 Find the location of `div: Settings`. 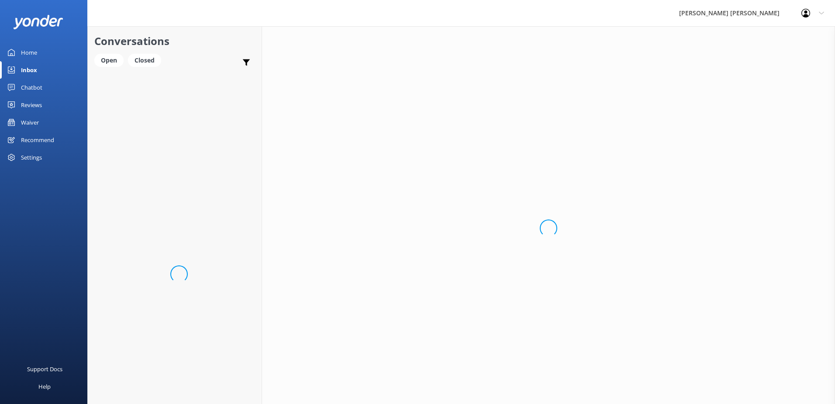

div: Settings is located at coordinates (31, 157).